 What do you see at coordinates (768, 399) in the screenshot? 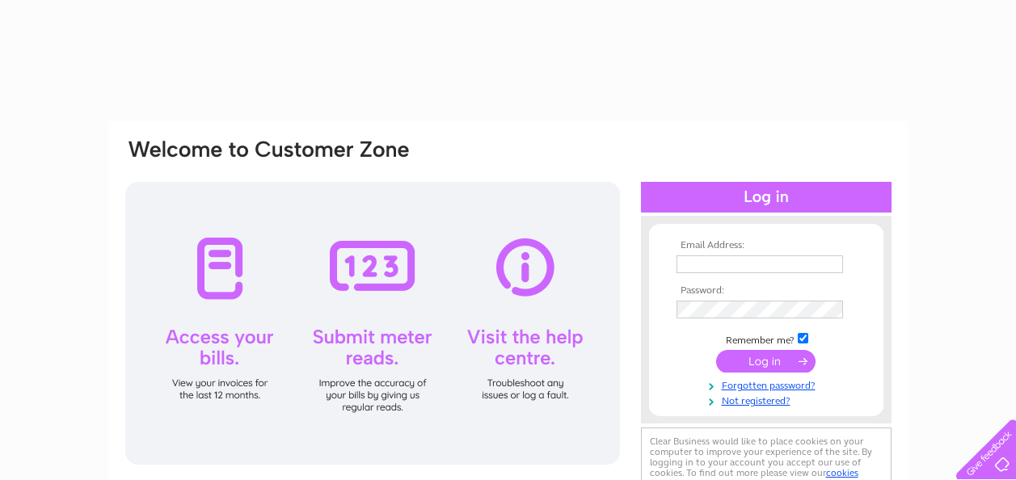
I see `a: Not registered?` at bounding box center [768, 399].